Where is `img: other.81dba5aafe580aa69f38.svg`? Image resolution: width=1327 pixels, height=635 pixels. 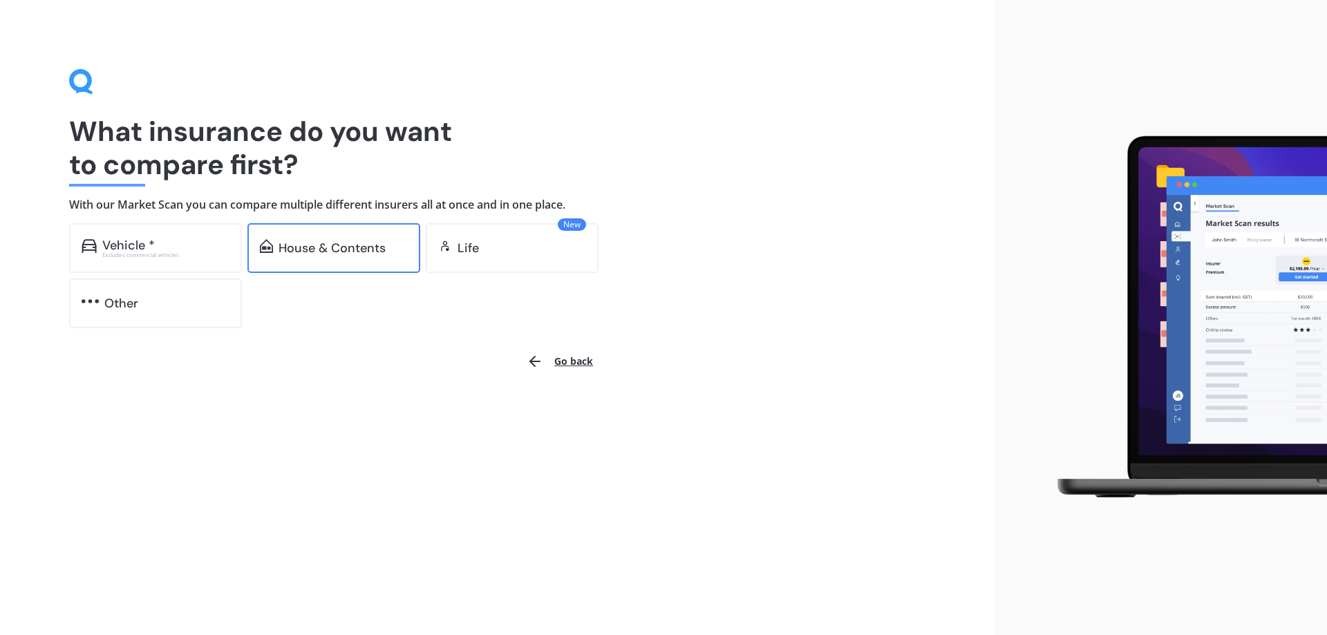 img: other.81dba5aafe580aa69f38.svg is located at coordinates (90, 301).